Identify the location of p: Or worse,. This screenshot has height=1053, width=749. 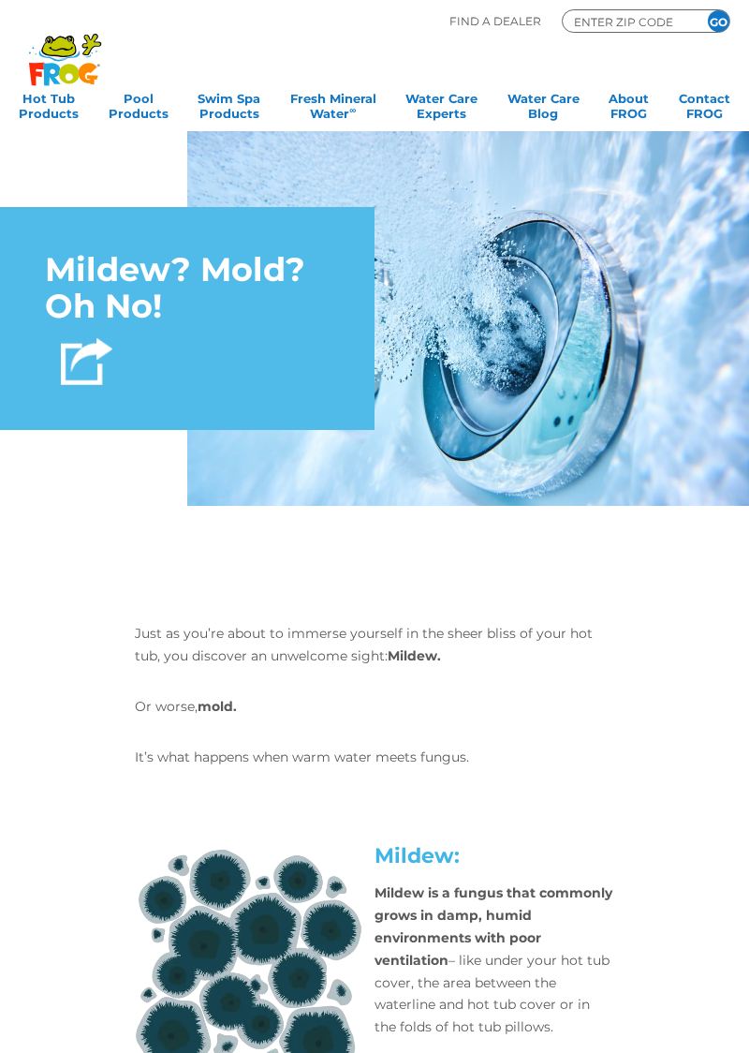
(375, 707).